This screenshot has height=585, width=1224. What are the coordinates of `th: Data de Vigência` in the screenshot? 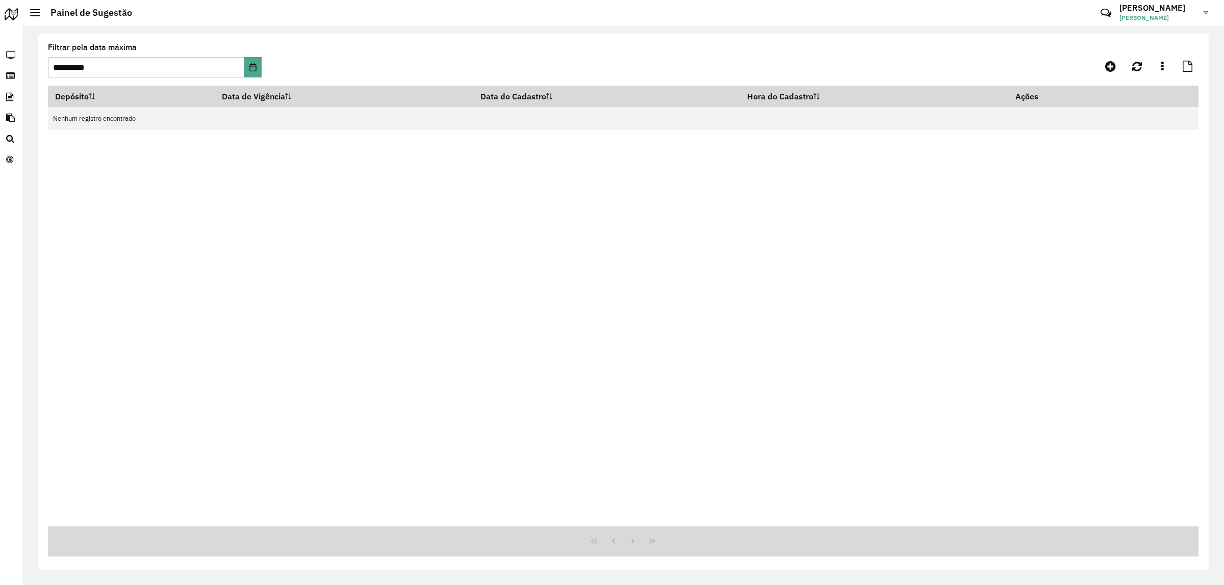 It's located at (344, 96).